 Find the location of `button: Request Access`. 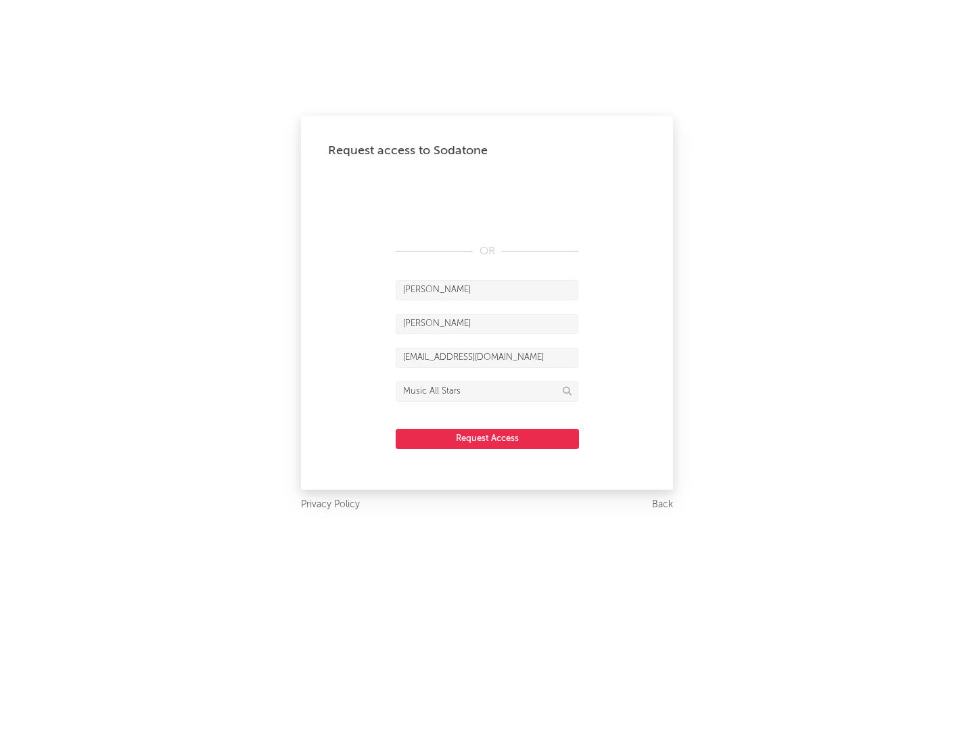

button: Request Access is located at coordinates (487, 439).